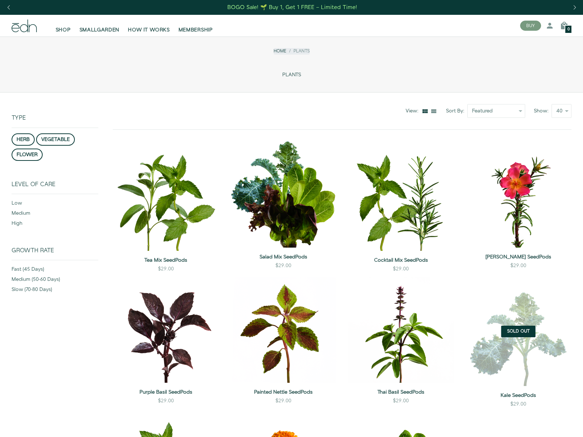  What do you see at coordinates (55, 253) in the screenshot?
I see `div: Growth Rate` at bounding box center [55, 253].